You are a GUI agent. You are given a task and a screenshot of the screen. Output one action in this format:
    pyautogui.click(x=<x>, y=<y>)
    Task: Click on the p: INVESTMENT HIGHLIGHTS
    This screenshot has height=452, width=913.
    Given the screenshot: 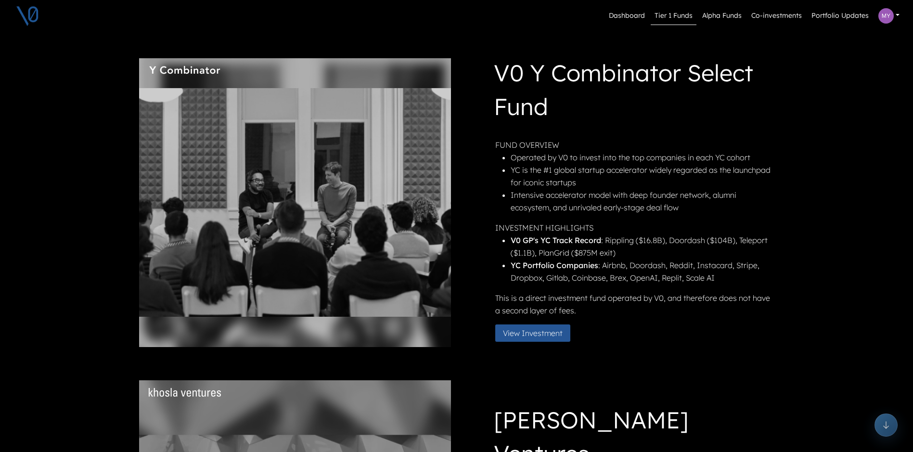 What is the action you would take?
    pyautogui.click(x=634, y=228)
    